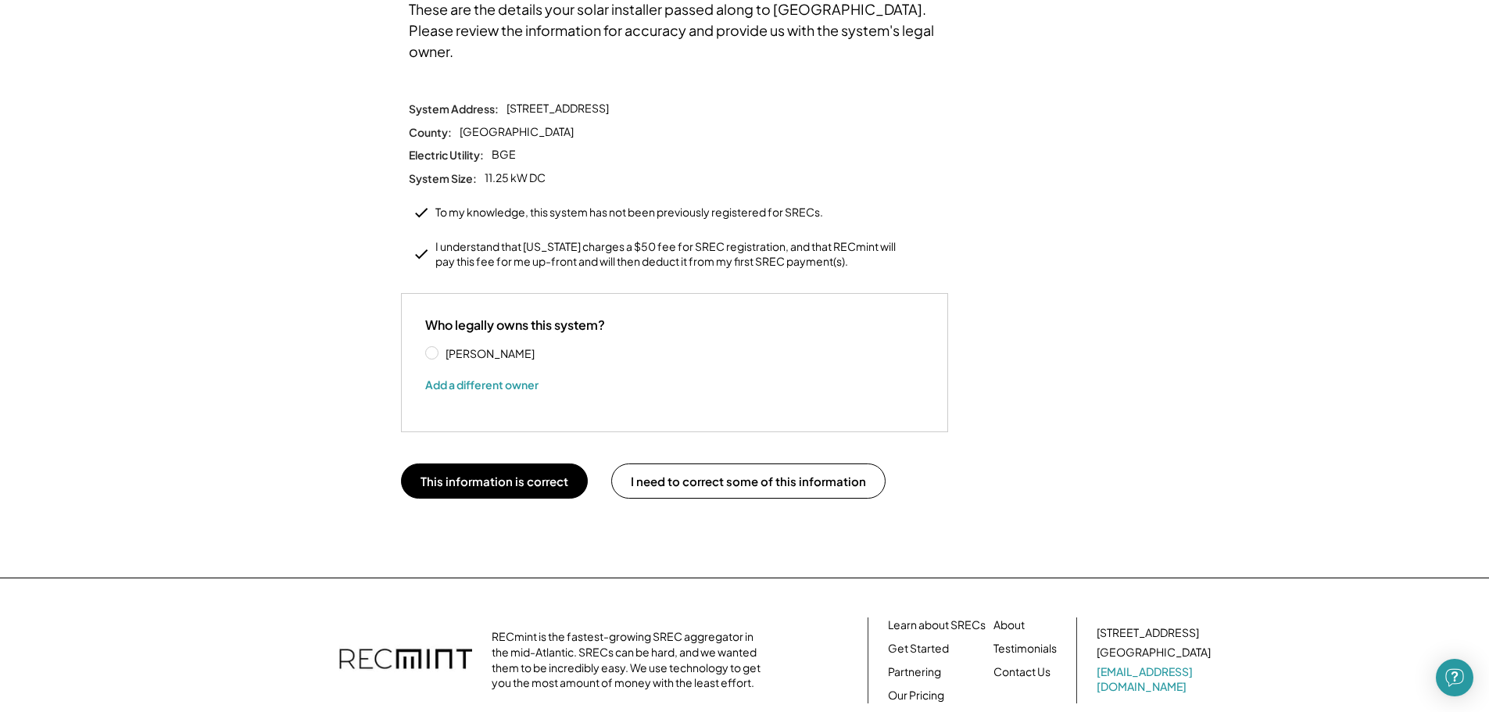 This screenshot has width=1489, height=712. I want to click on button: This information is correct, so click(494, 481).